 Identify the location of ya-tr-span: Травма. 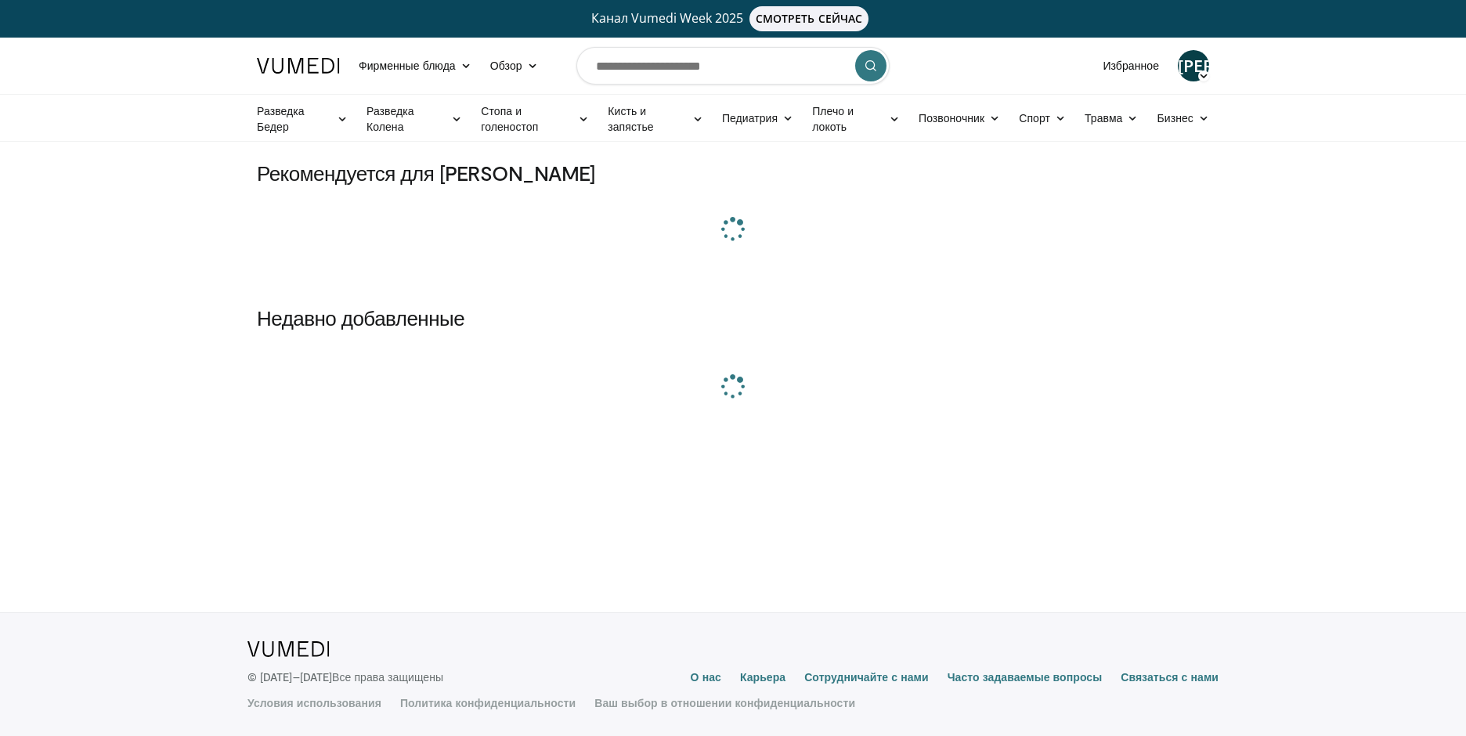
(1103, 118).